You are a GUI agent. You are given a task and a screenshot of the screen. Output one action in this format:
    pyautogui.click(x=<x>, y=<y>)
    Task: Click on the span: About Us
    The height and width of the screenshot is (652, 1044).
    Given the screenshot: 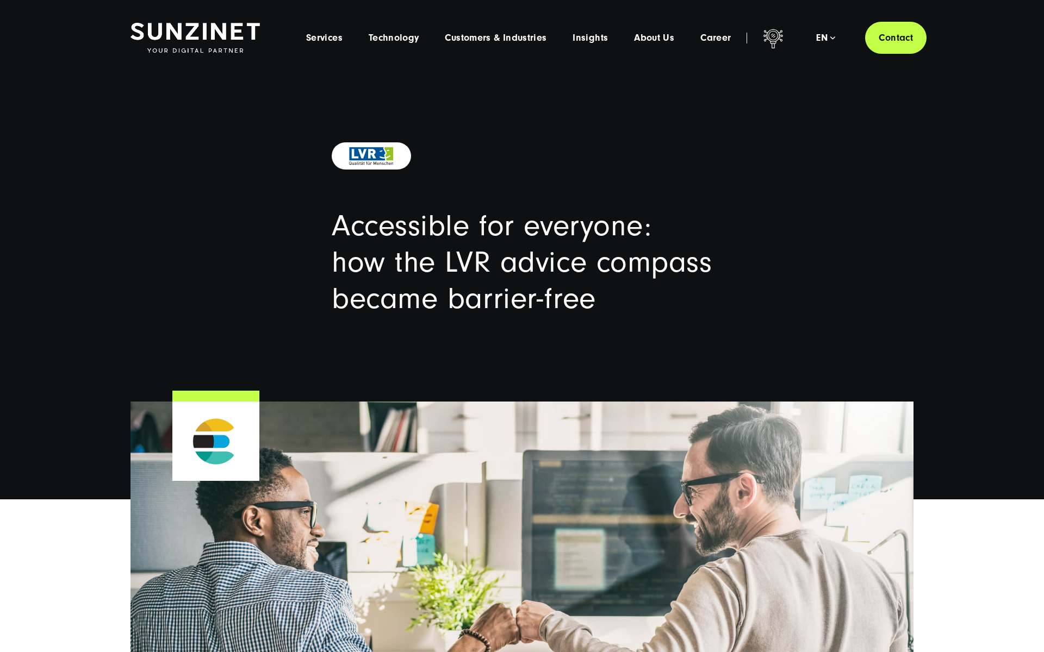 What is the action you would take?
    pyautogui.click(x=654, y=38)
    